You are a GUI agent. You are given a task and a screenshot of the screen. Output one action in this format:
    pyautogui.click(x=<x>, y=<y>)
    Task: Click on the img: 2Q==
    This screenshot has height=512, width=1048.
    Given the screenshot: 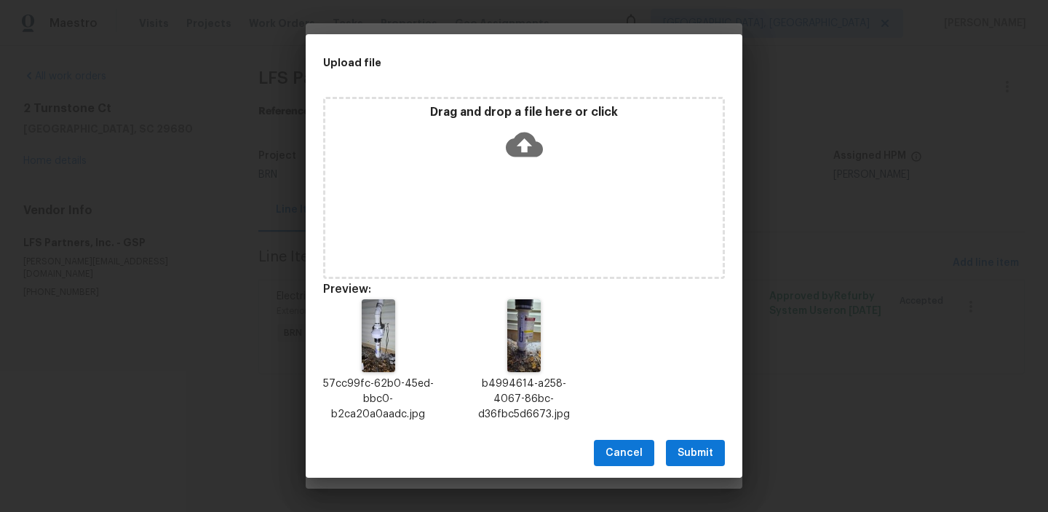 What is the action you would take?
    pyautogui.click(x=379, y=336)
    